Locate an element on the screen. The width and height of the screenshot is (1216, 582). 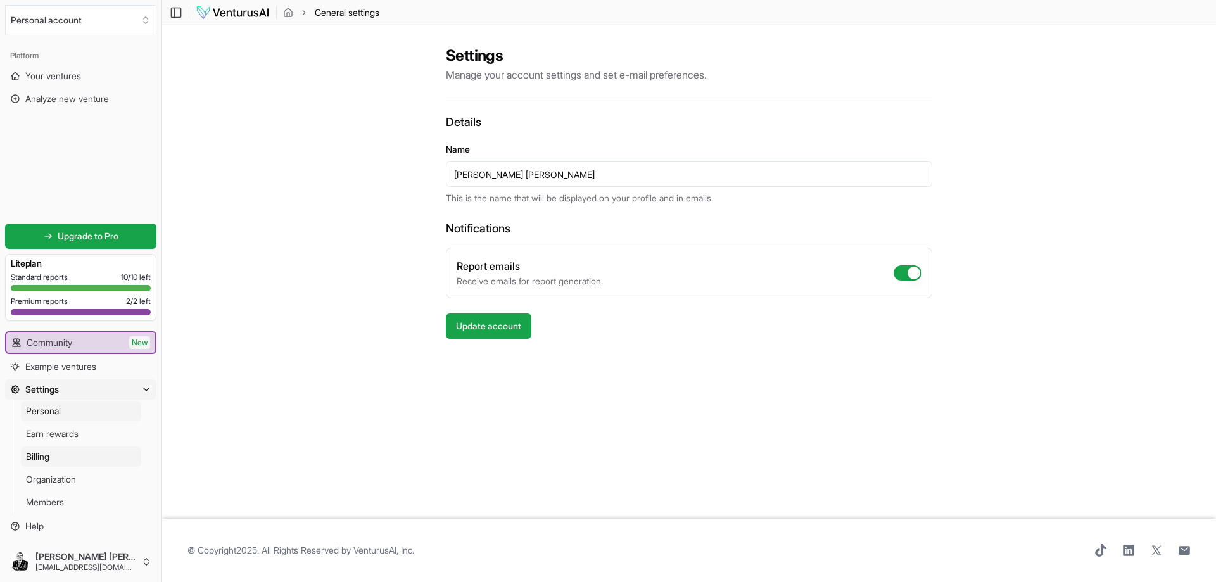
h3: Lite plan is located at coordinates (80, 264).